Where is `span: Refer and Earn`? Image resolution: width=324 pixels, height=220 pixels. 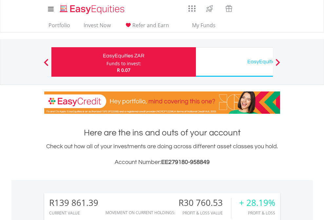 span: Refer and Earn is located at coordinates (151, 25).